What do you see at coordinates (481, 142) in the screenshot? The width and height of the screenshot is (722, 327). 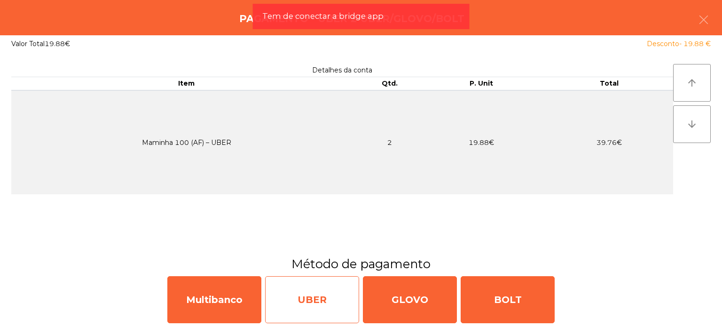 I see `td: 19.88€` at bounding box center [481, 142].